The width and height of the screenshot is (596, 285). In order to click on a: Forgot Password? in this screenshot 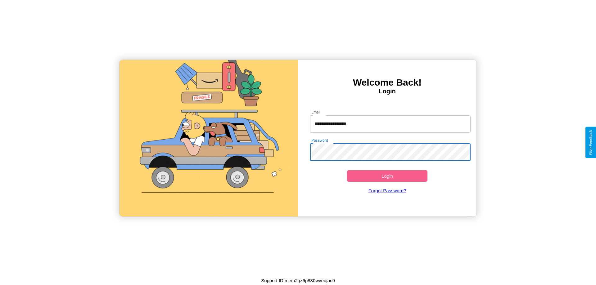, I will do `click(387, 191)`.